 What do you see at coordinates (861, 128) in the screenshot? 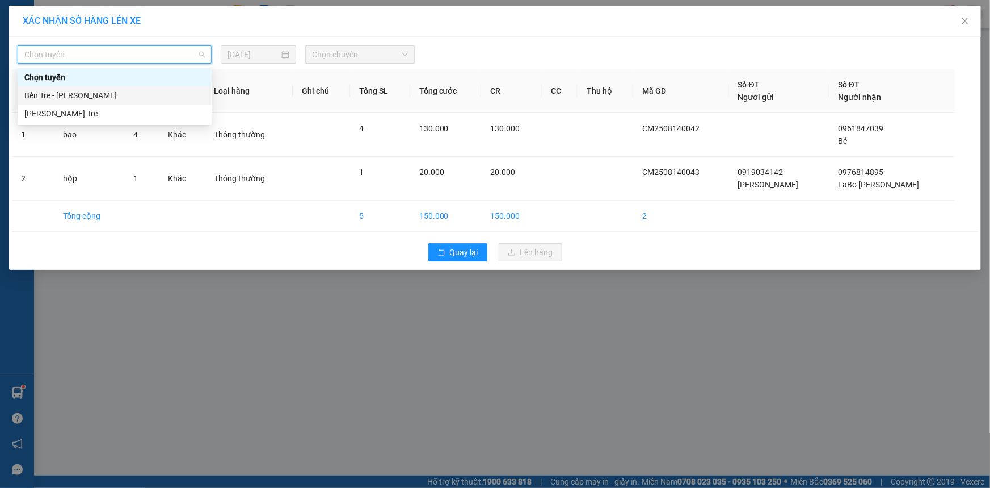
I see `span: 0961847039` at bounding box center [861, 128].